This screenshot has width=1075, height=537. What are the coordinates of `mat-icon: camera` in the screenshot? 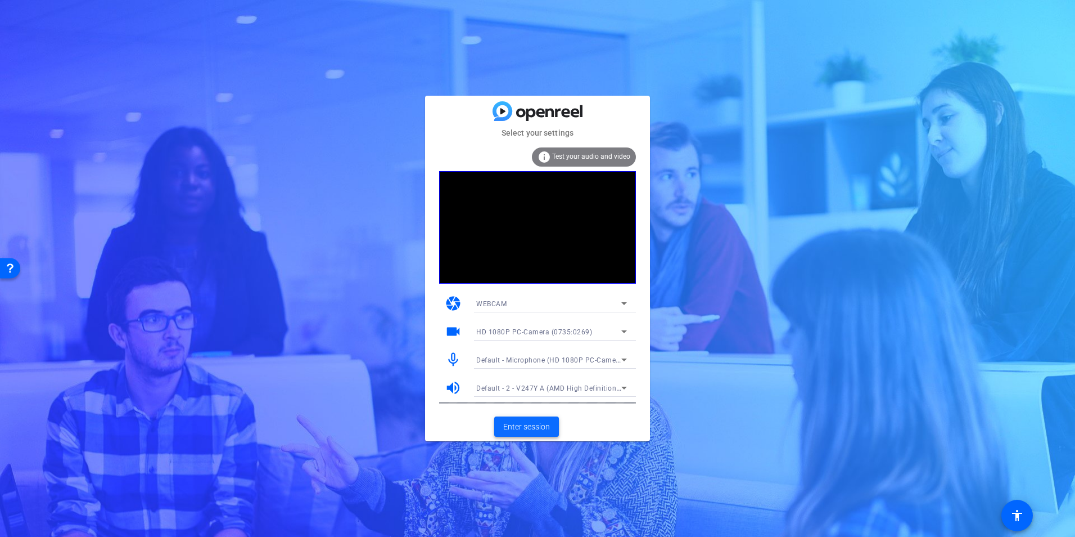 It's located at (453, 303).